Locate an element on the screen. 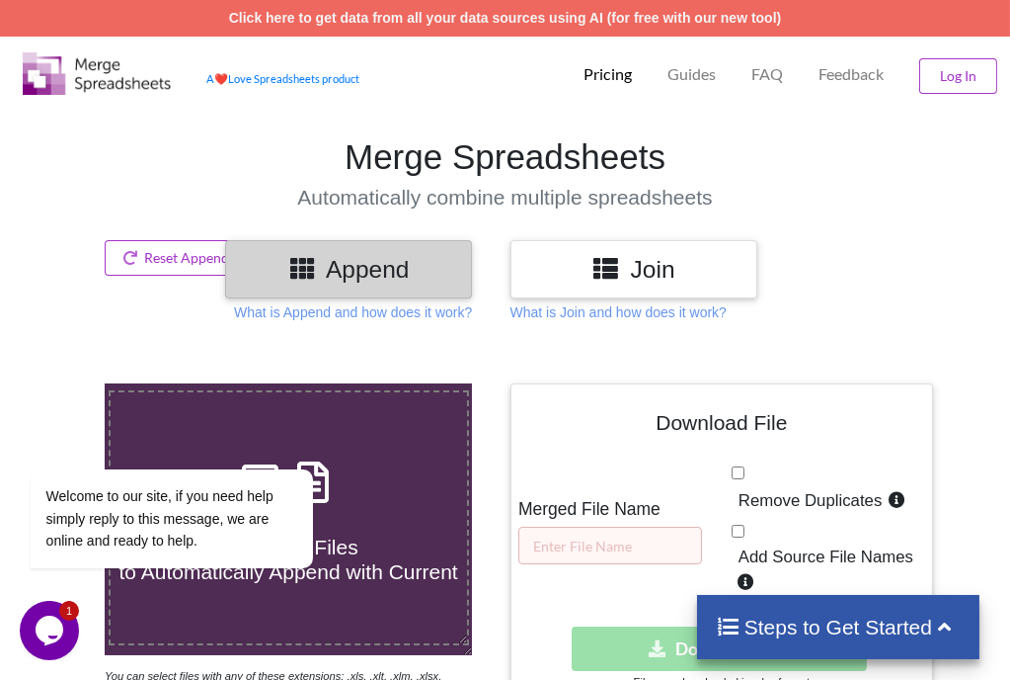  span: Remove Duplicates is located at coordinates (807, 500).